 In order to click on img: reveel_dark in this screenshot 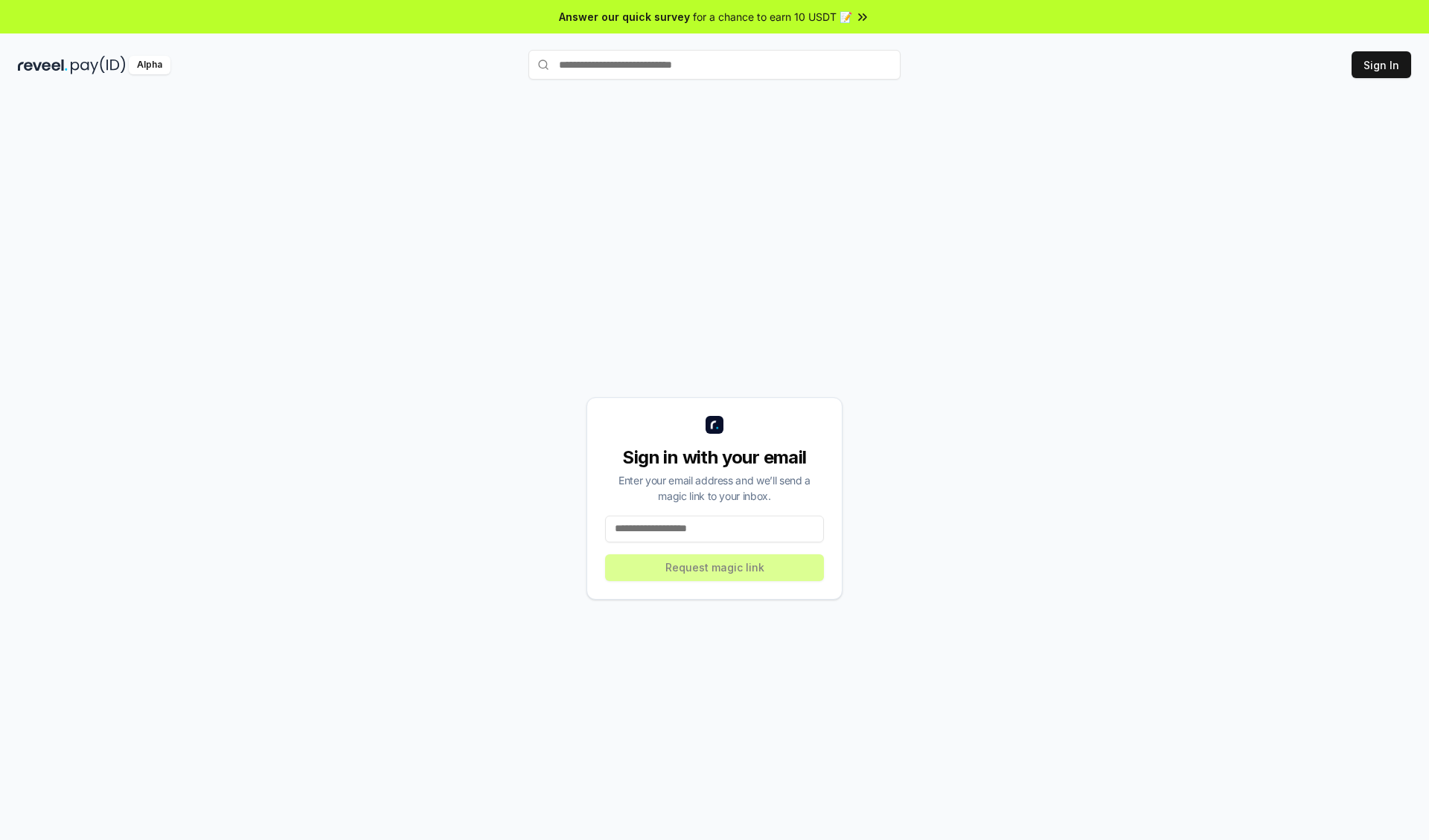, I will do `click(43, 65)`.